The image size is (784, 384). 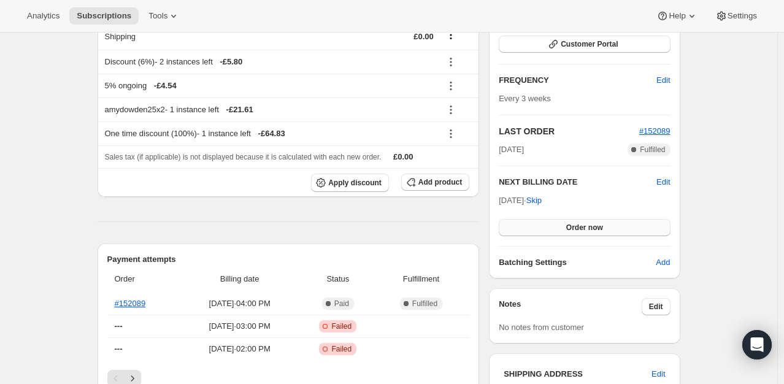 What do you see at coordinates (338, 279) in the screenshot?
I see `span: Status` at bounding box center [338, 279].